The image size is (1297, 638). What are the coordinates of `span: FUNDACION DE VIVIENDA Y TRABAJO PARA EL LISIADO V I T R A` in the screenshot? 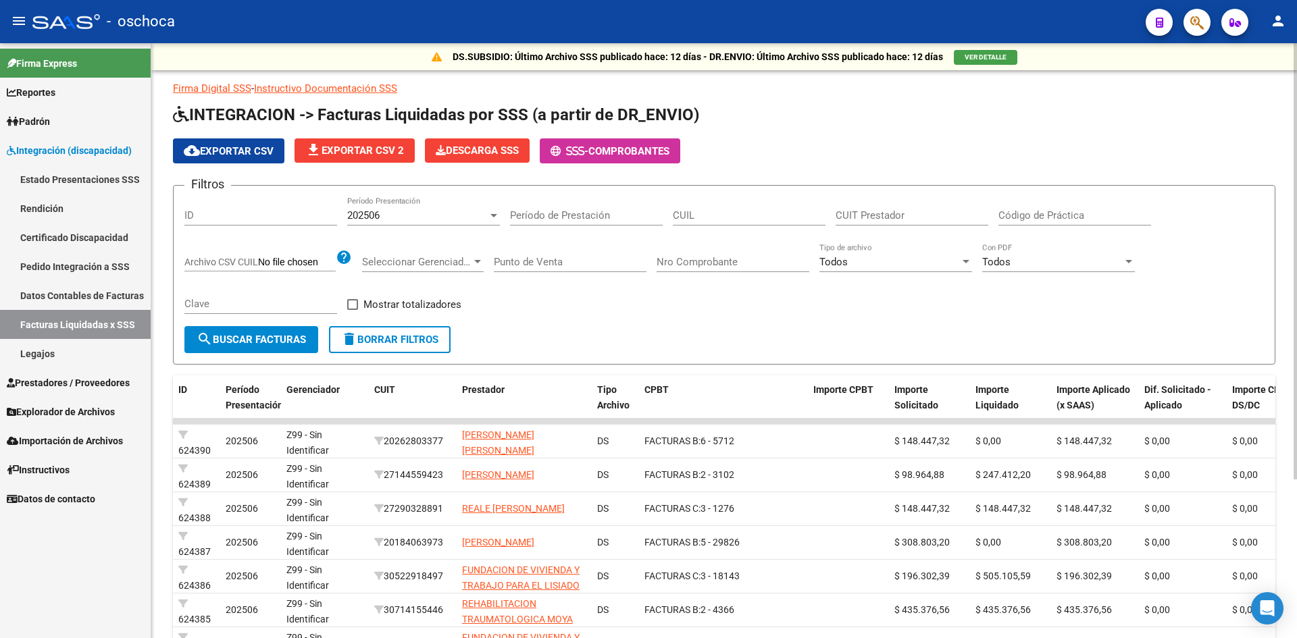 It's located at (521, 586).